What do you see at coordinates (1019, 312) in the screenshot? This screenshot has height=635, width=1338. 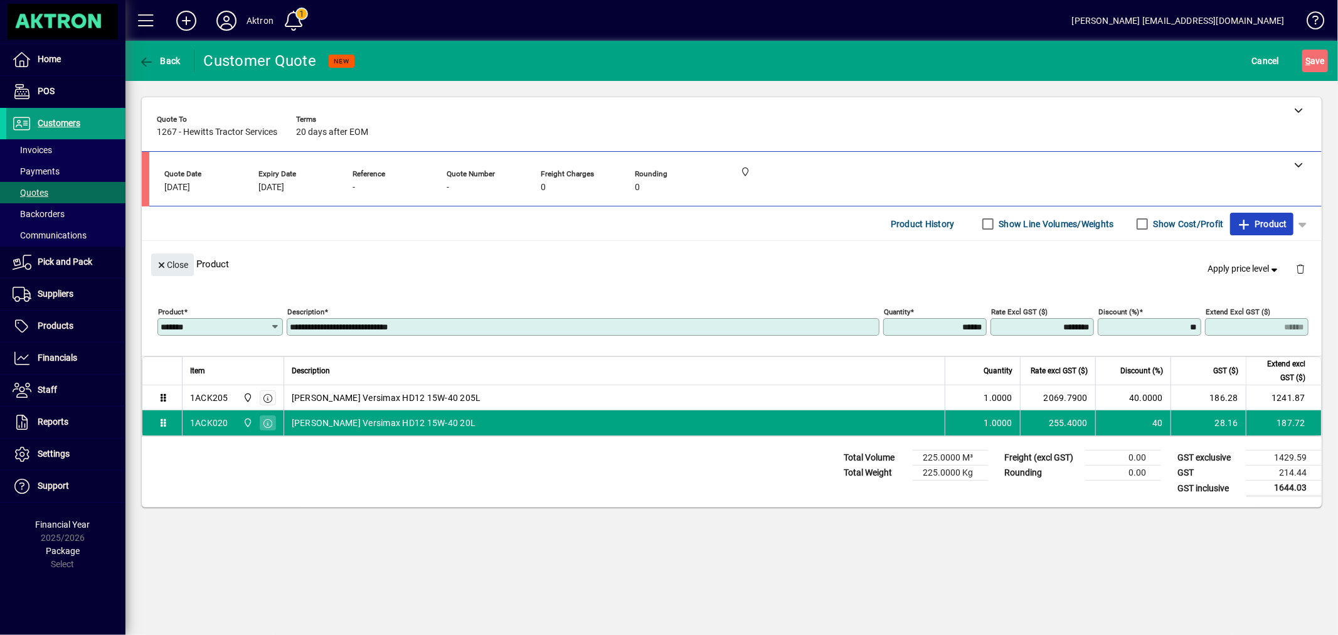 I see `mat-label: Rate excl GST ($)` at bounding box center [1019, 312].